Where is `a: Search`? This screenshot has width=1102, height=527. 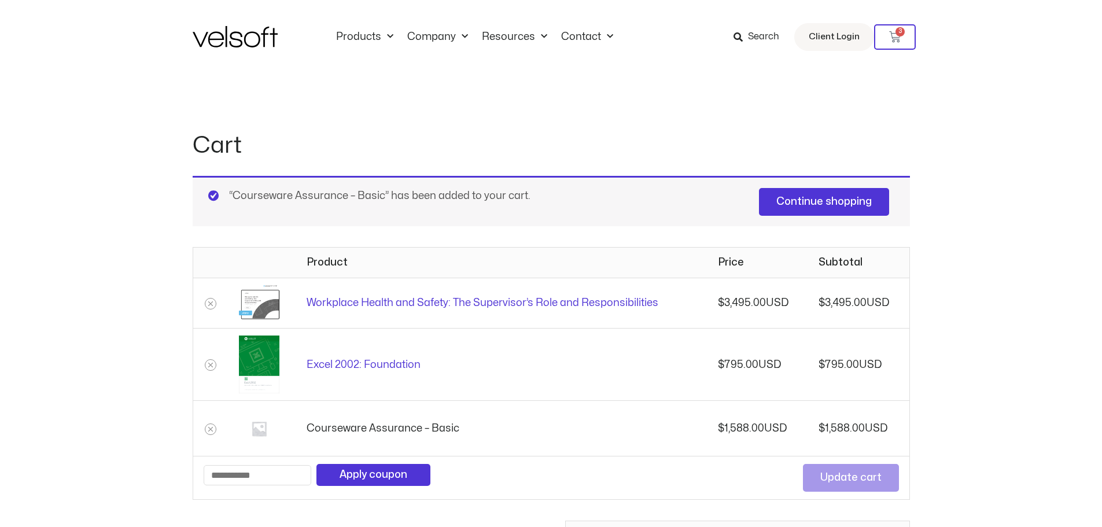
a: Search is located at coordinates (760, 37).